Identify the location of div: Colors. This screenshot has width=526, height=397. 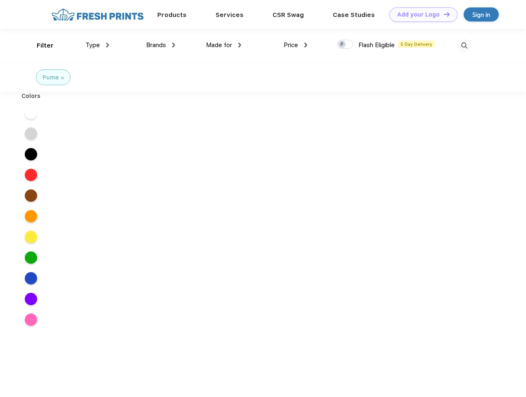
(31, 96).